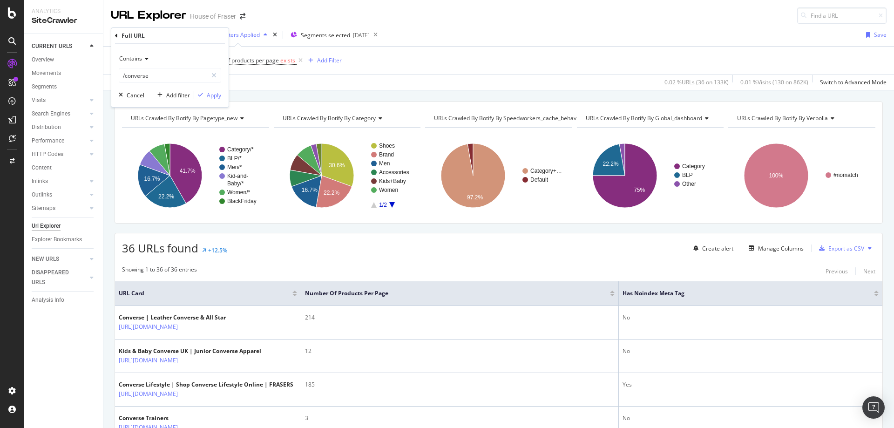 The width and height of the screenshot is (894, 428). Describe the element at coordinates (59, 277) in the screenshot. I see `a: DISAPPEARED URLS` at that location.